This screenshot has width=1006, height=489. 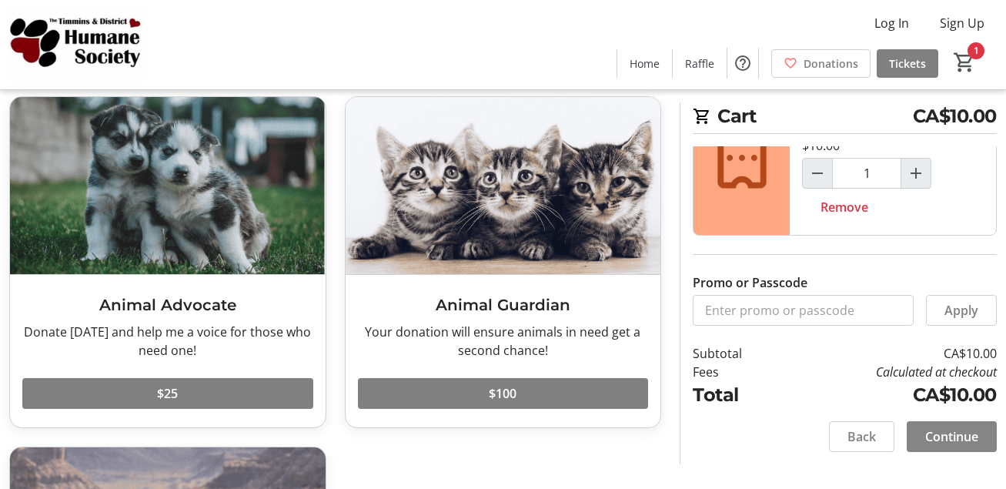 What do you see at coordinates (962, 23) in the screenshot?
I see `button: Sign Up` at bounding box center [962, 23].